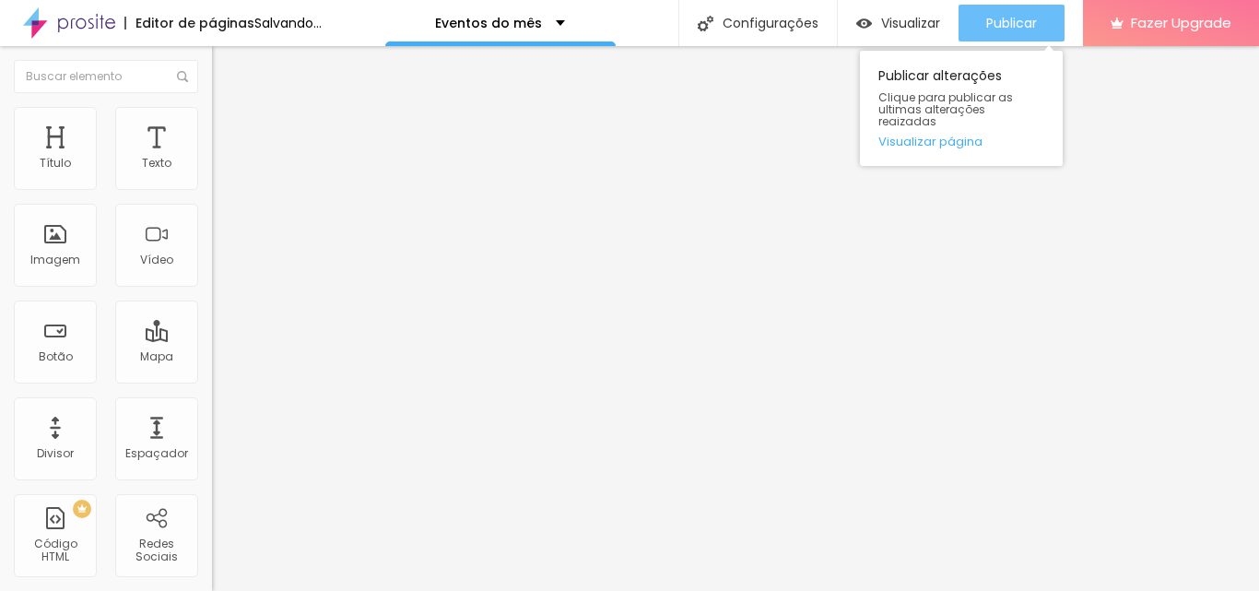  What do you see at coordinates (1181, 22) in the screenshot?
I see `span: Fazer Upgrade` at bounding box center [1181, 22].